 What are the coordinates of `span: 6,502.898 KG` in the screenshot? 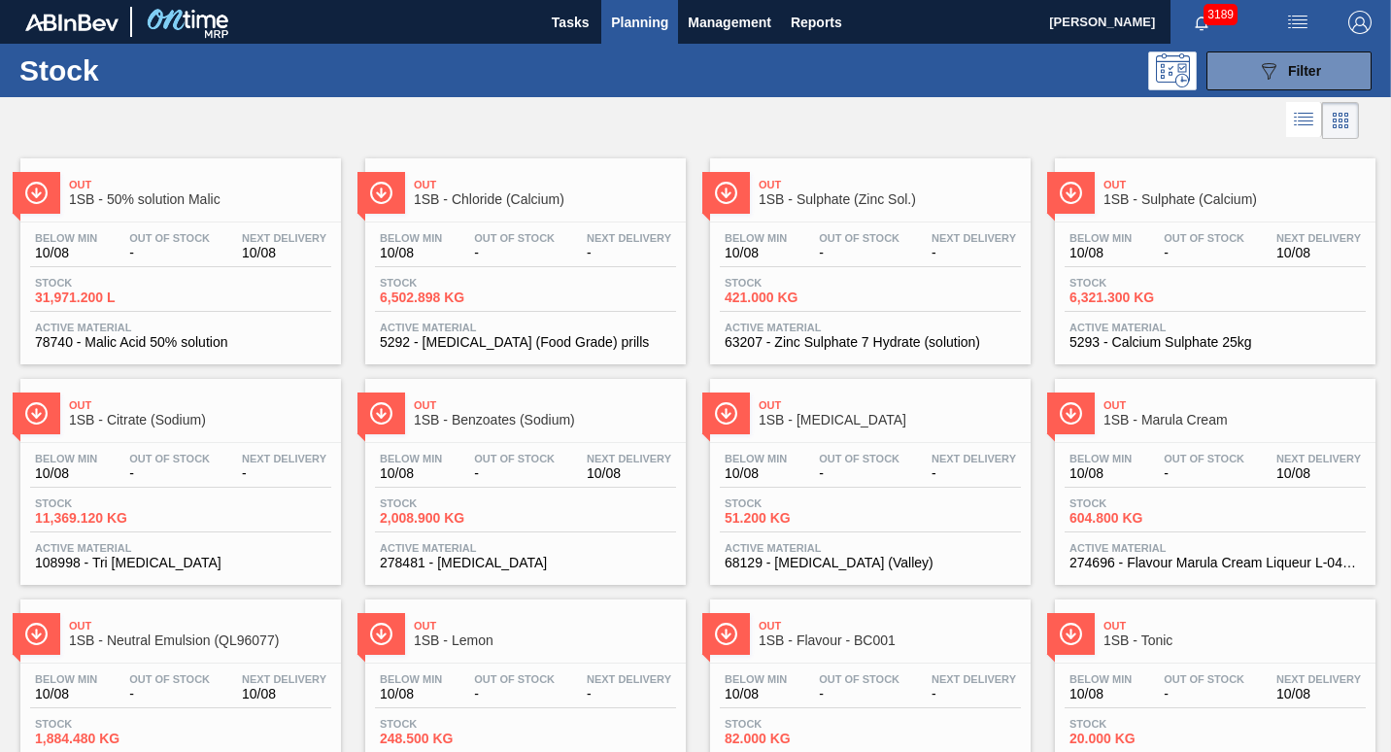 It's located at (448, 297).